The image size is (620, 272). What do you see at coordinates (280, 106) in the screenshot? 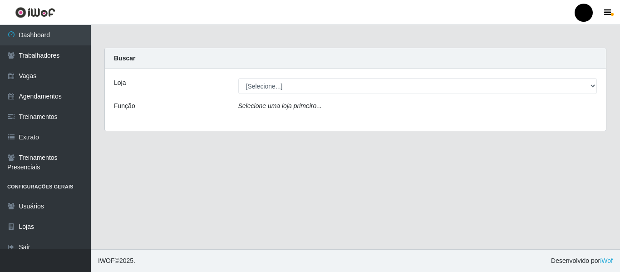
I see `i: Selecione uma loja primeiro...` at bounding box center [280, 106].